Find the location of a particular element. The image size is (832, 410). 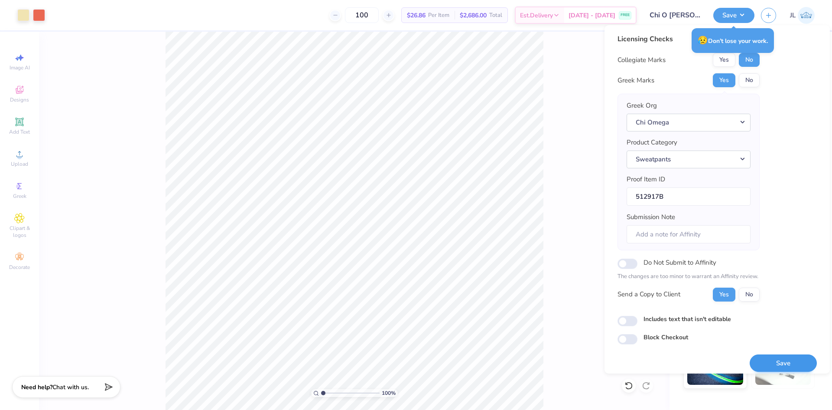

label: Submission Note is located at coordinates (651, 217).